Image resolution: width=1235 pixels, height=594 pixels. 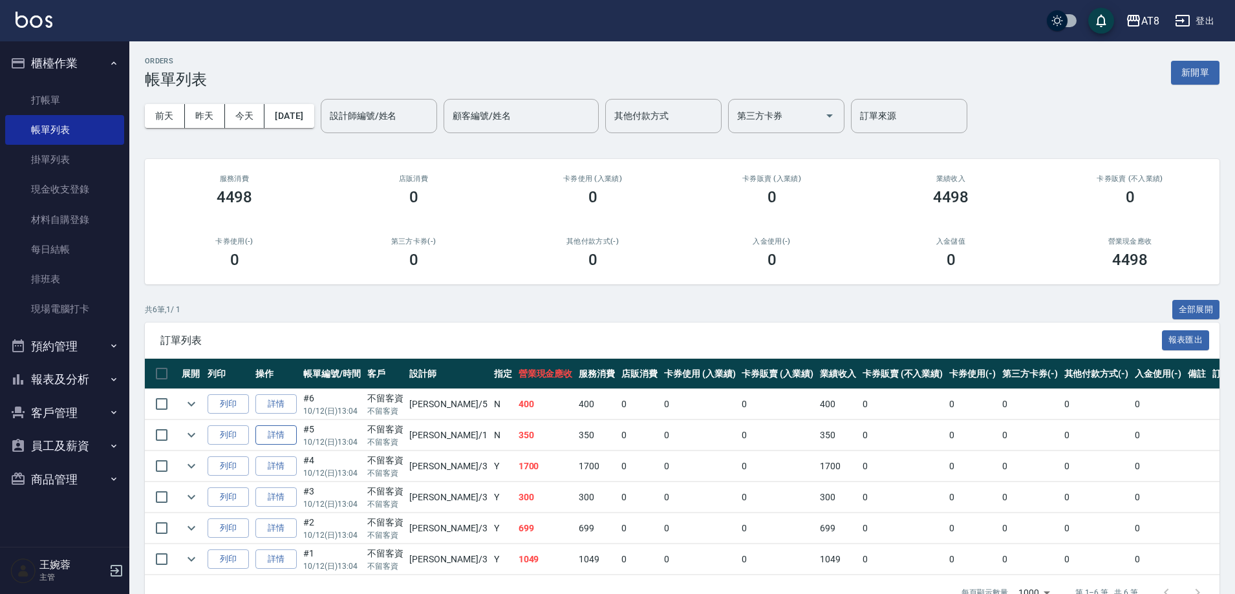 I want to click on span: 訂單列表, so click(x=661, y=341).